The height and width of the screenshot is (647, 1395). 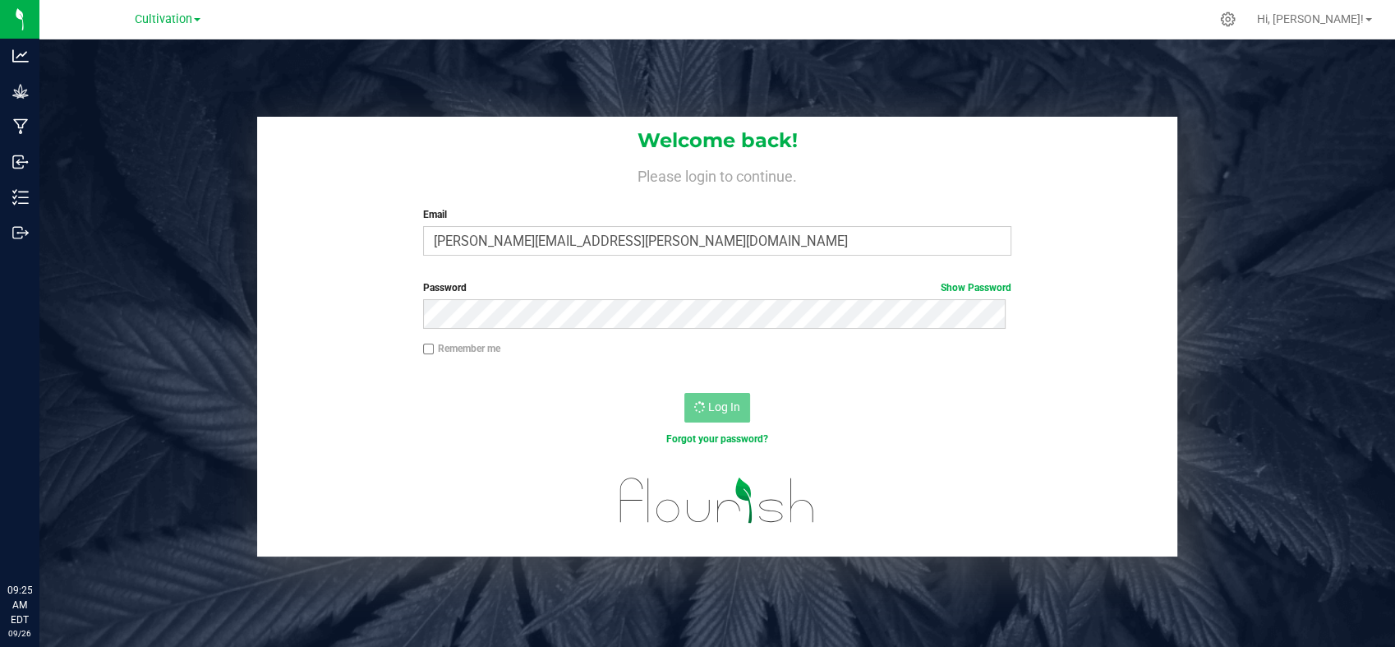 What do you see at coordinates (724, 407) in the screenshot?
I see `span: Log In` at bounding box center [724, 407].